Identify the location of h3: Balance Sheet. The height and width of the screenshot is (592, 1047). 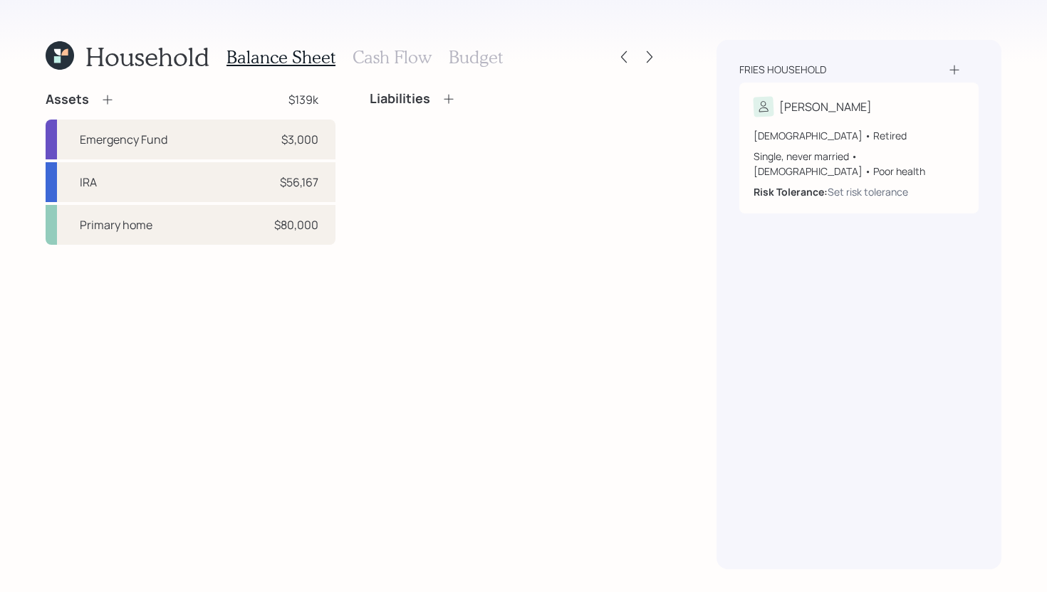
(281, 57).